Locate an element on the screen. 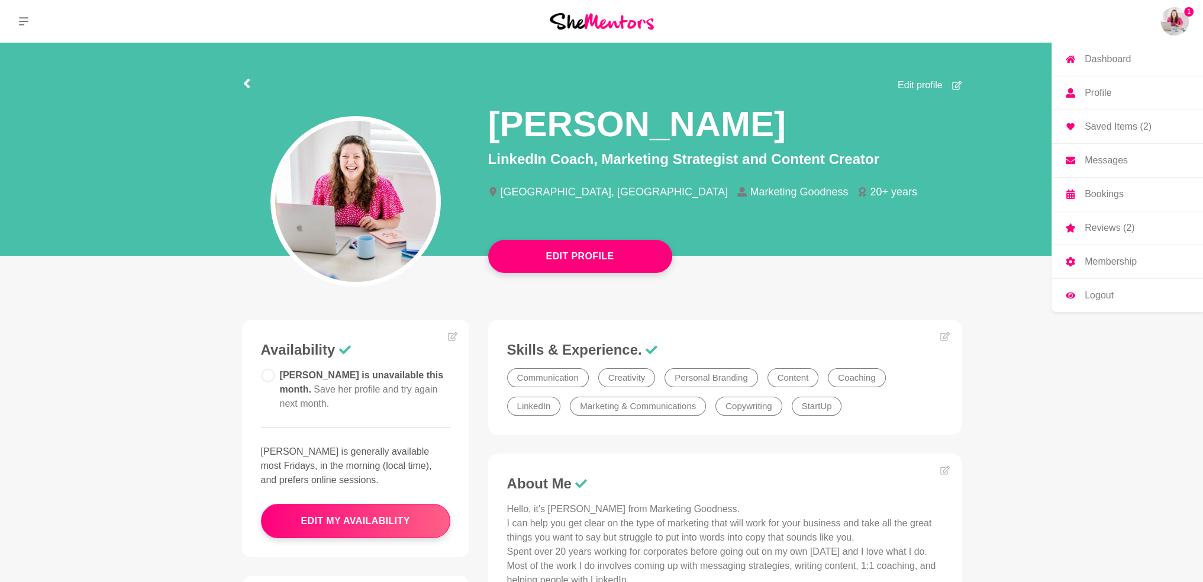  a: Reviews (2) is located at coordinates (1128, 228).